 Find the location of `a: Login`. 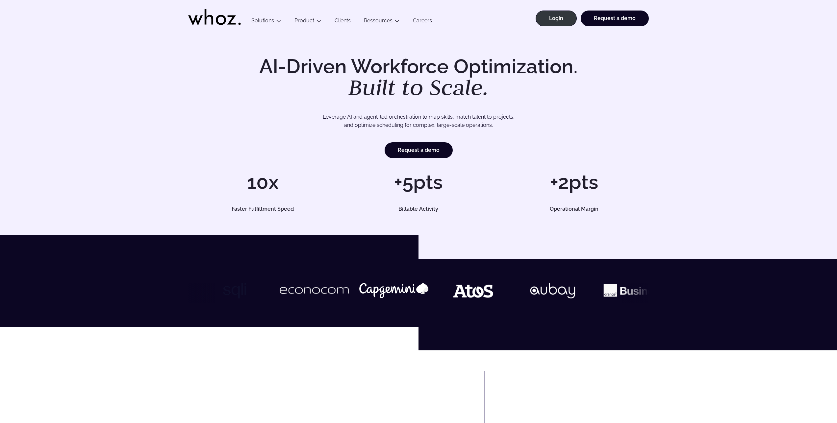

a: Login is located at coordinates (556, 18).